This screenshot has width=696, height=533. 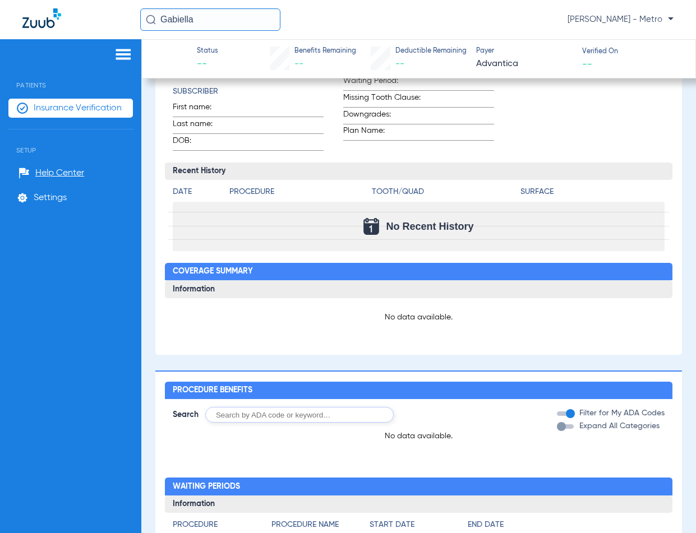 What do you see at coordinates (431, 52) in the screenshot?
I see `span: Deductible Remaining` at bounding box center [431, 52].